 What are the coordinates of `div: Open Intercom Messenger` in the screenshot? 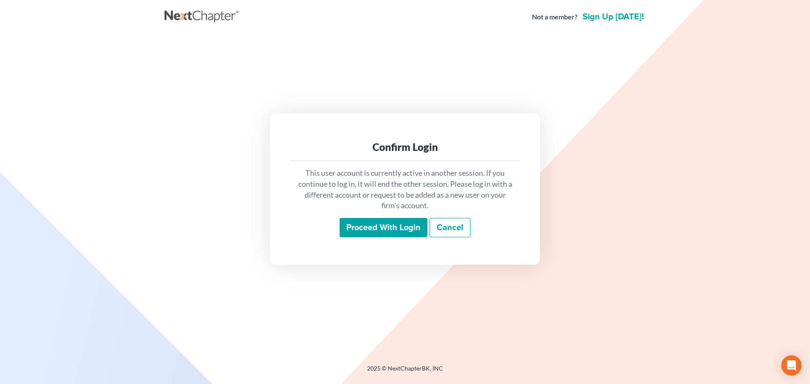 It's located at (791, 366).